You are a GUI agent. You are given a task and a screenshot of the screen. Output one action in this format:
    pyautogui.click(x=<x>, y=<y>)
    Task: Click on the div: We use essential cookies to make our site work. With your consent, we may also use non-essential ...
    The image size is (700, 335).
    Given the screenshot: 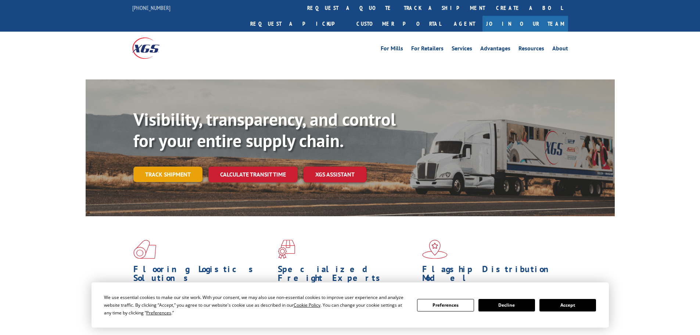 What is the action you would take?
    pyautogui.click(x=256, y=305)
    